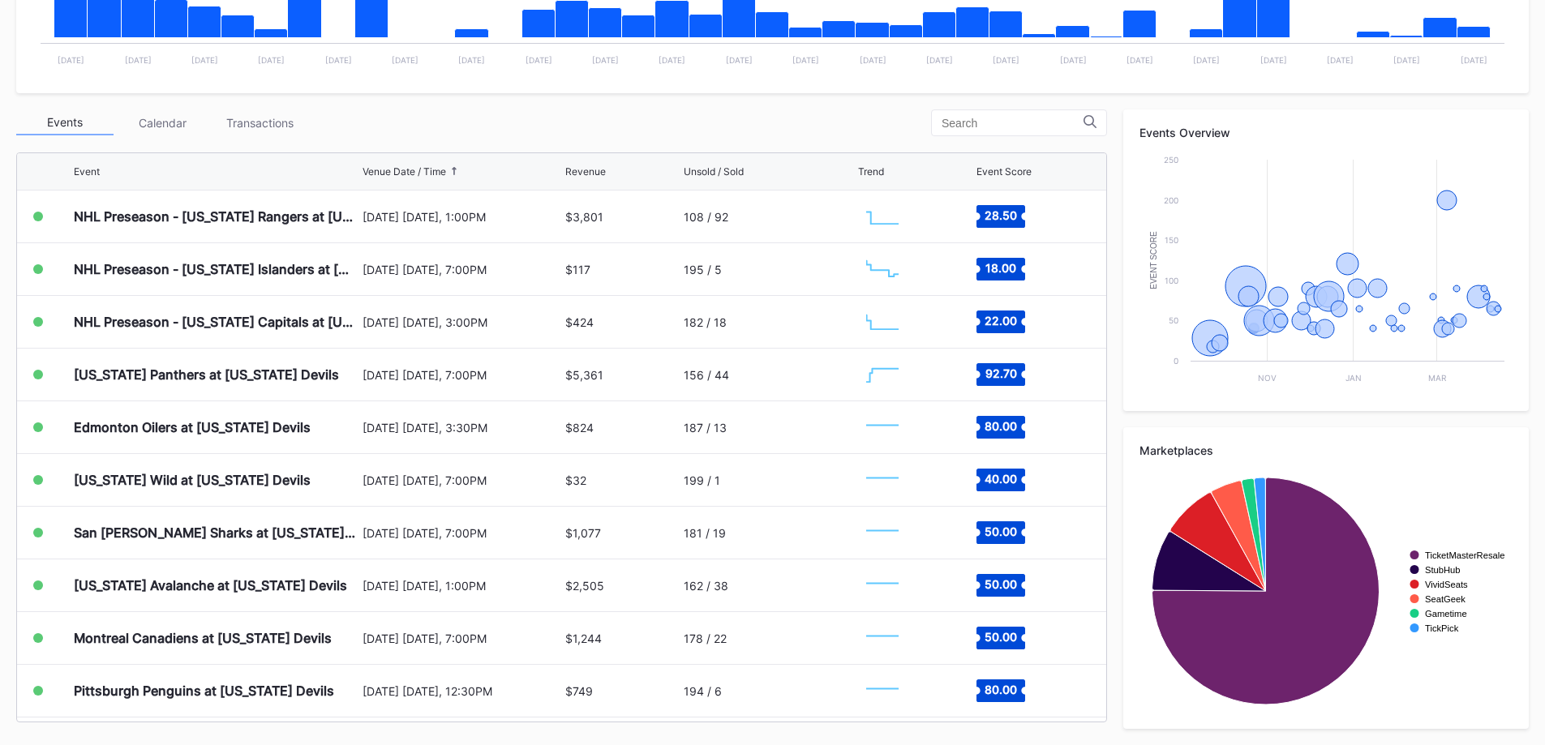 The image size is (1545, 745). Describe the element at coordinates (702, 269) in the screenshot. I see `div: 195 / 5` at that location.